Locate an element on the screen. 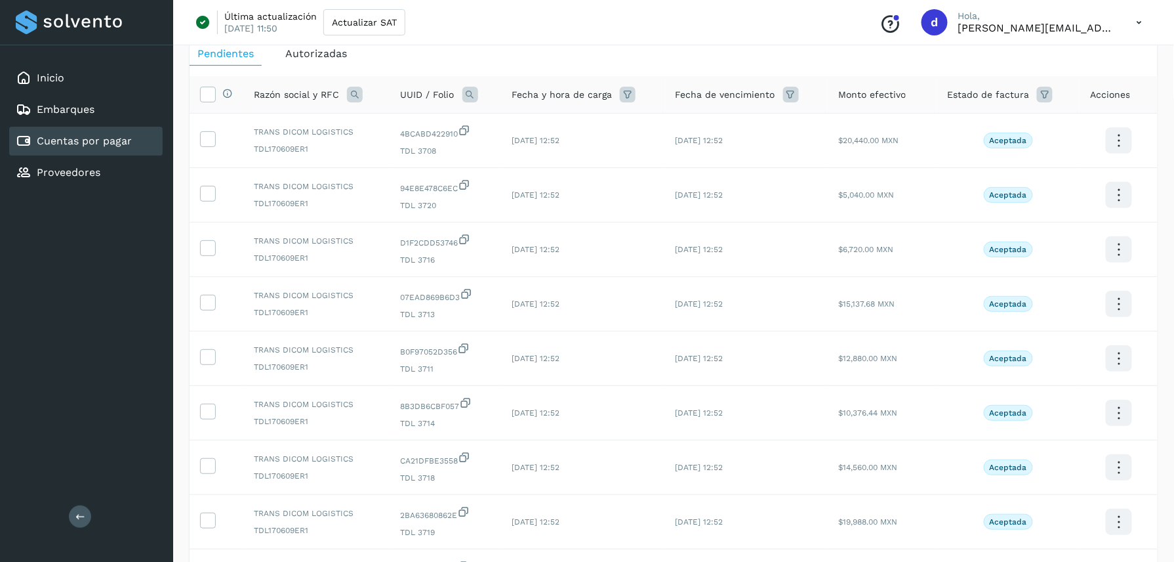 The width and height of the screenshot is (1174, 562). div: Cuentas por pagar is located at coordinates (86, 141).